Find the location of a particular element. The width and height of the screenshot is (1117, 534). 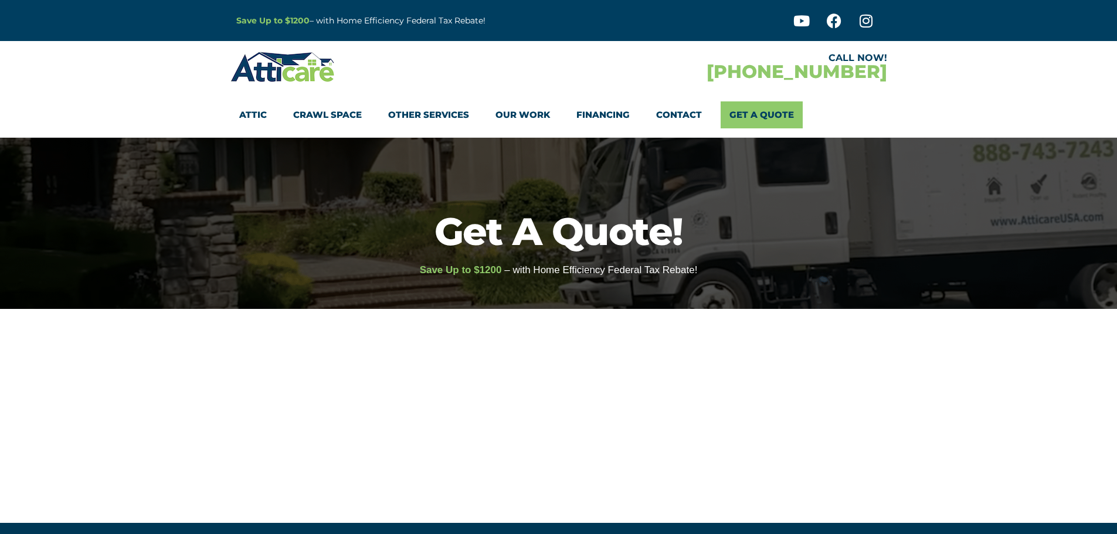

h1: Get A Quote! is located at coordinates (558, 231).